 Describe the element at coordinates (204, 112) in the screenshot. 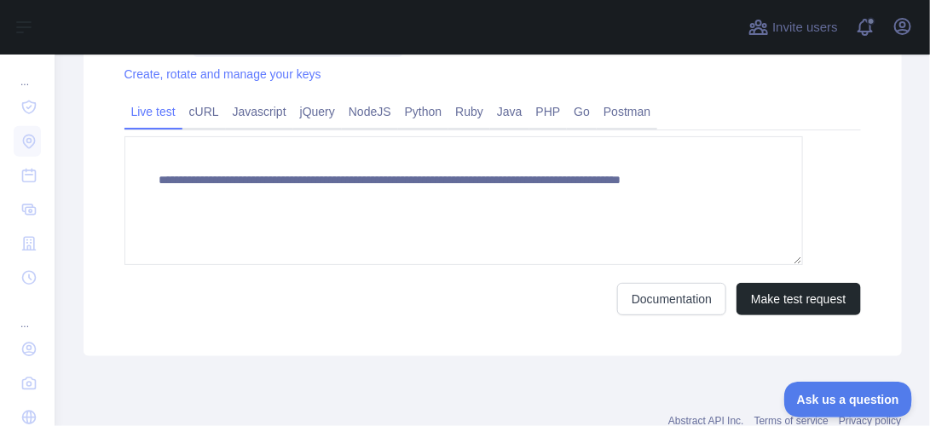

I see `a: cURL` at that location.